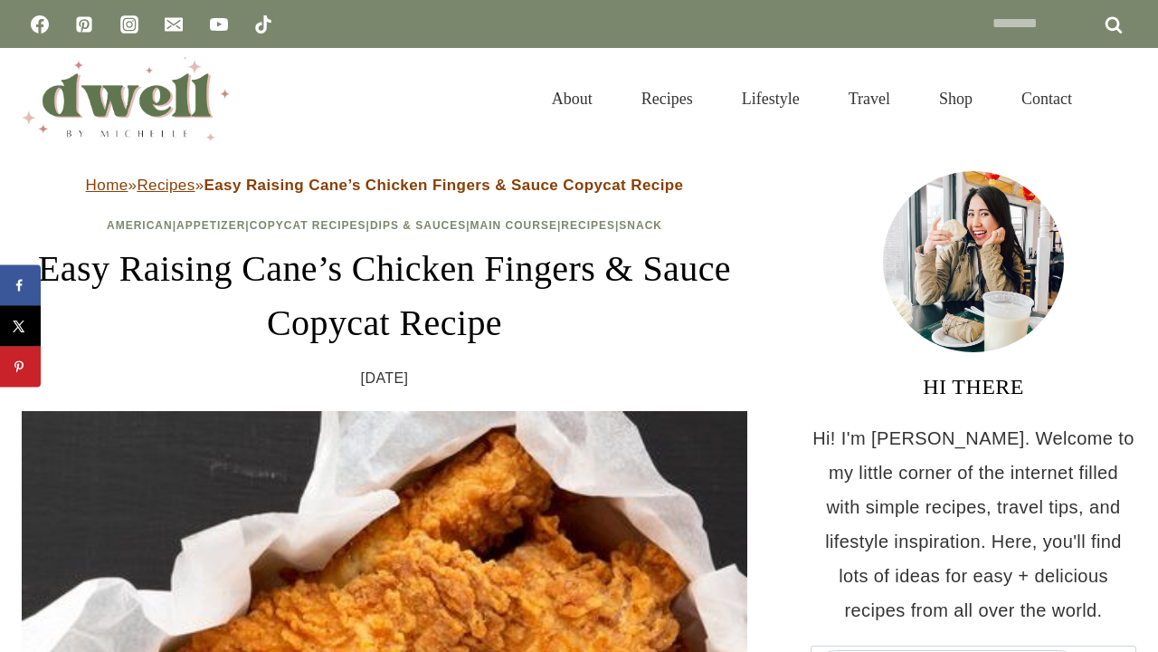 The height and width of the screenshot is (652, 1158). Describe the element at coordinates (514, 225) in the screenshot. I see `a: Main Course` at that location.